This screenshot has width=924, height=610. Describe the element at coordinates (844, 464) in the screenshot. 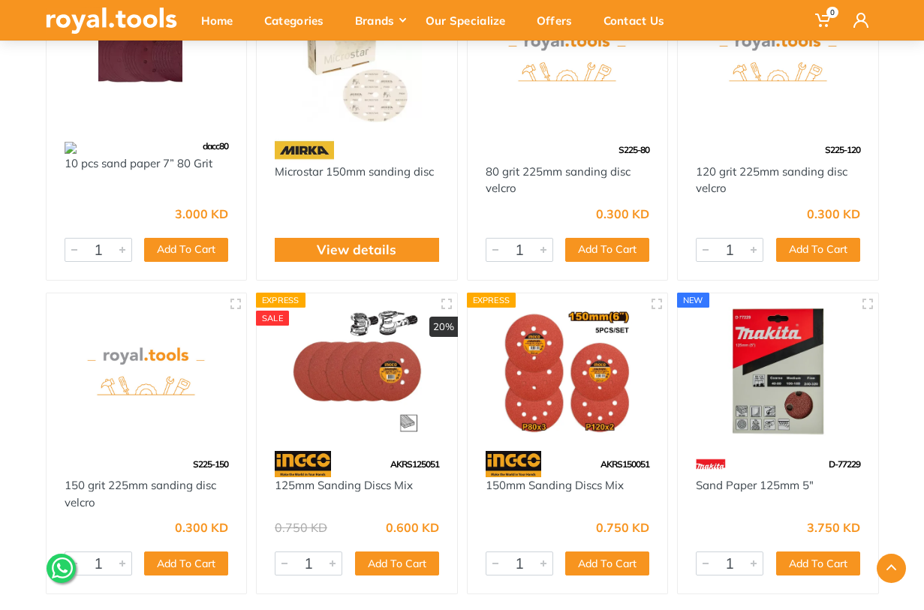

I see `span: D-77229` at that location.